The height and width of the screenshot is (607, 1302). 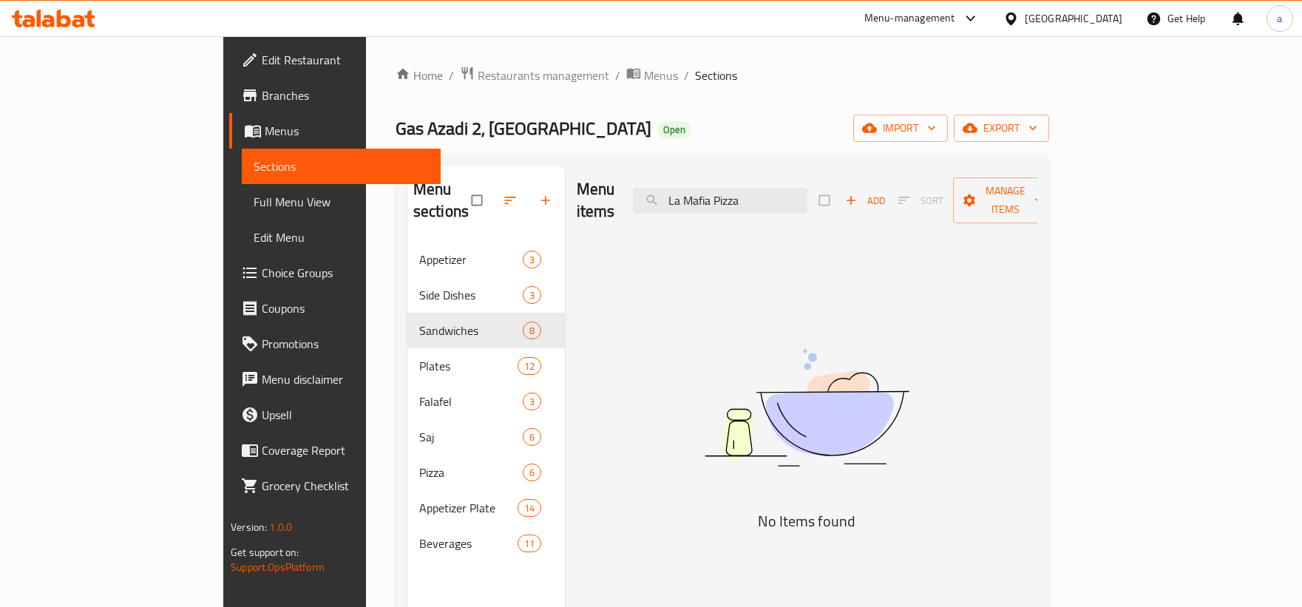 What do you see at coordinates (529, 366) in the screenshot?
I see `span: 12` at bounding box center [529, 366].